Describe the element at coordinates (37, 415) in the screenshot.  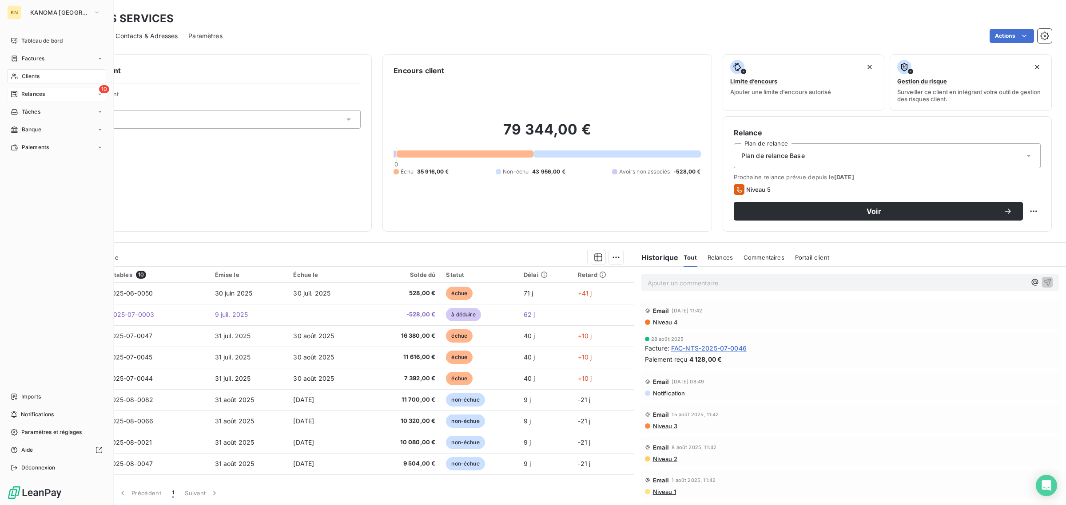
I see `span: Notifications` at that location.